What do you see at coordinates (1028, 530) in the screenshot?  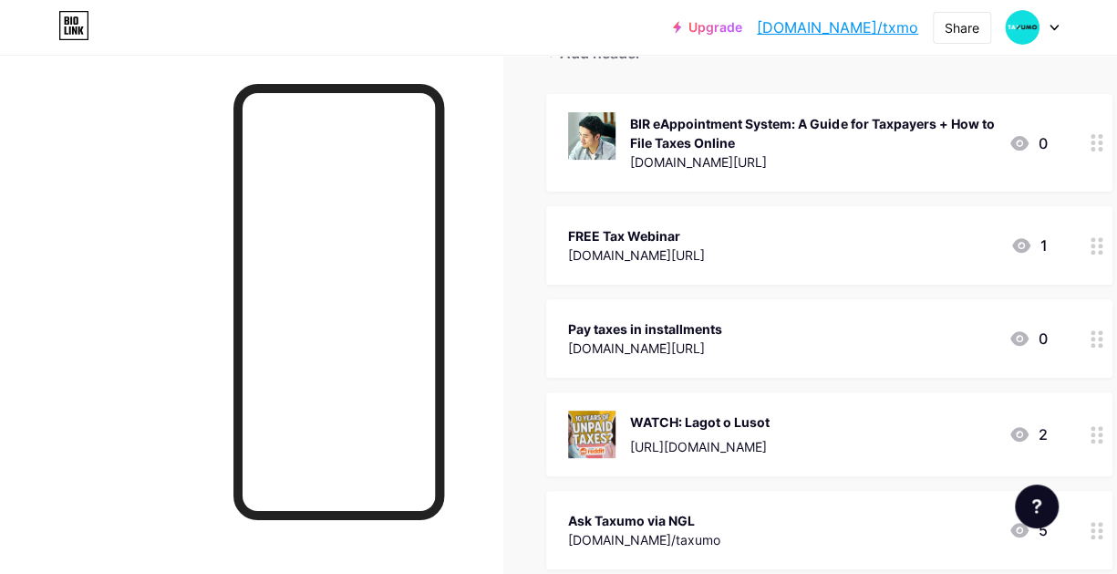 I see `div: 5` at bounding box center [1028, 530].